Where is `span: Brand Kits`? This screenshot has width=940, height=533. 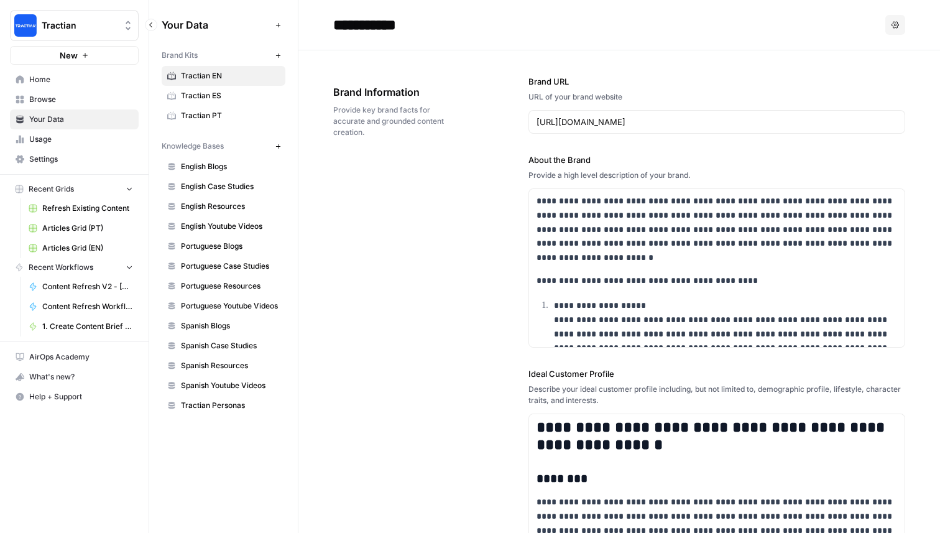
span: Brand Kits is located at coordinates (180, 55).